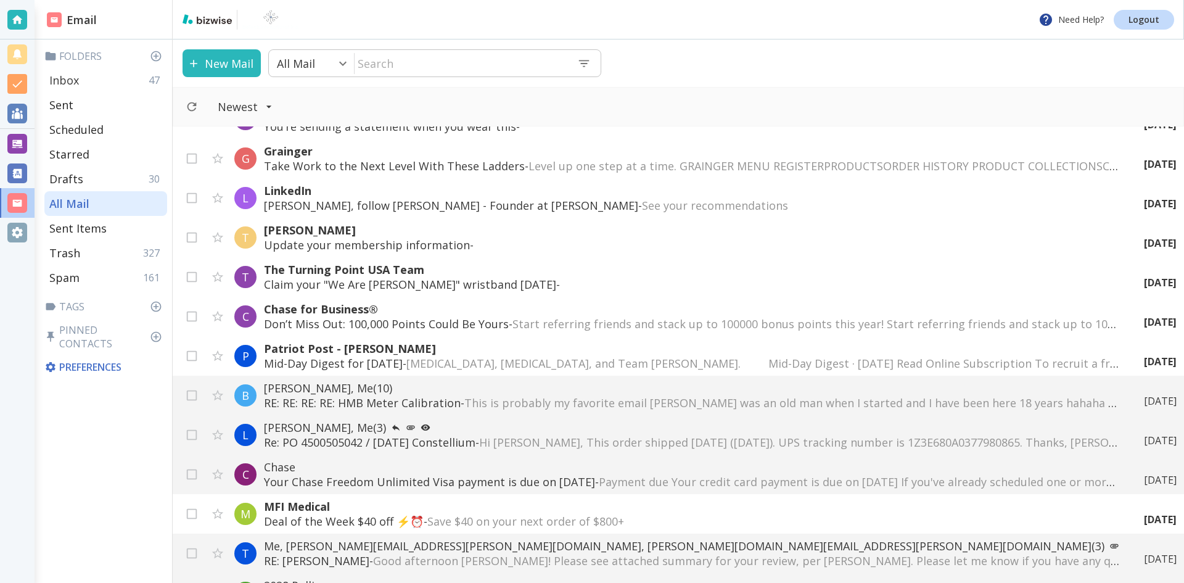 The width and height of the screenshot is (1184, 583). What do you see at coordinates (157, 179) in the screenshot?
I see `p: 30` at bounding box center [157, 179].